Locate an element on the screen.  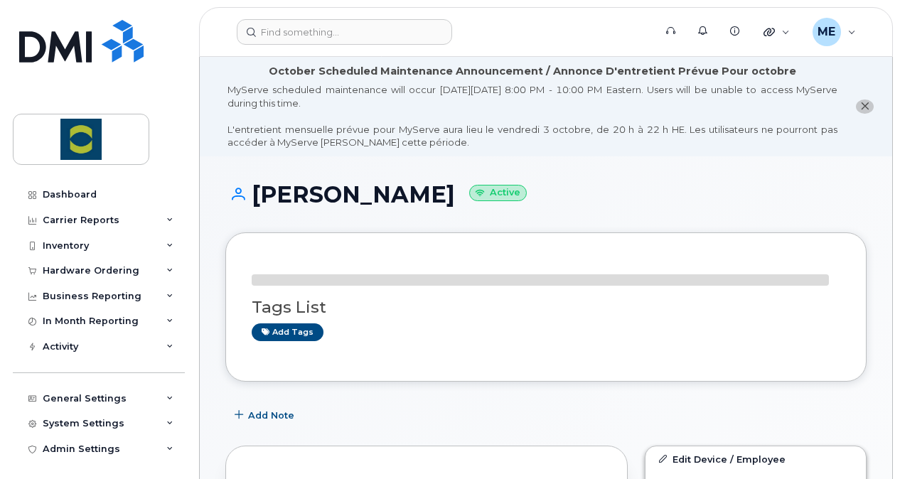
span: Add Note is located at coordinates (271, 415).